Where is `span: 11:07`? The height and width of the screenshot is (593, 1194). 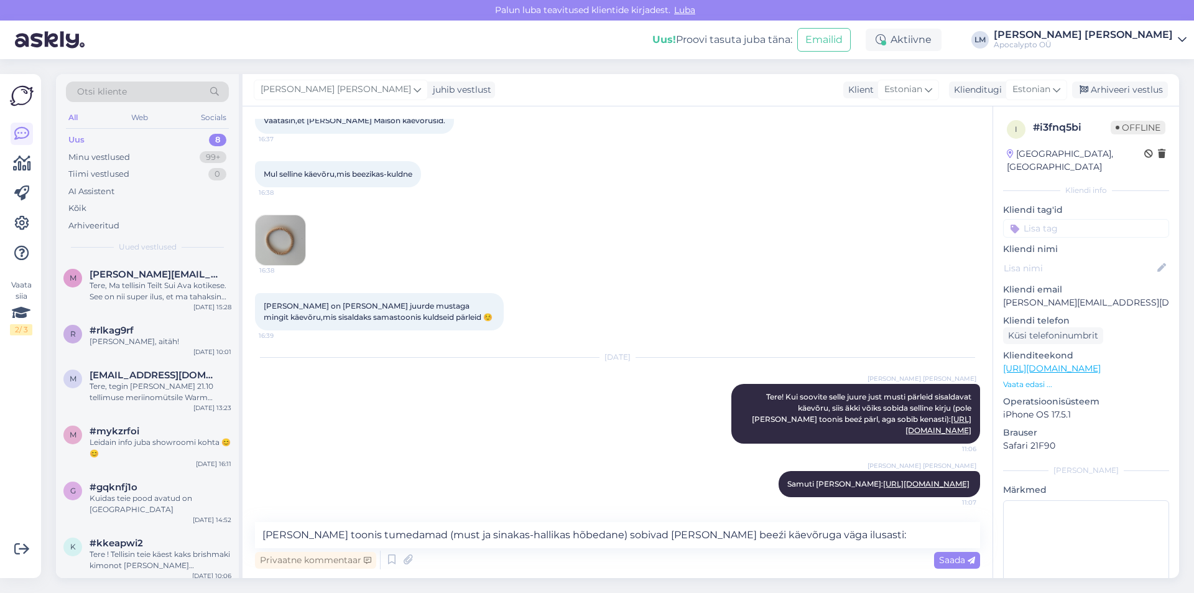 span: 11:07 is located at coordinates (953, 502).